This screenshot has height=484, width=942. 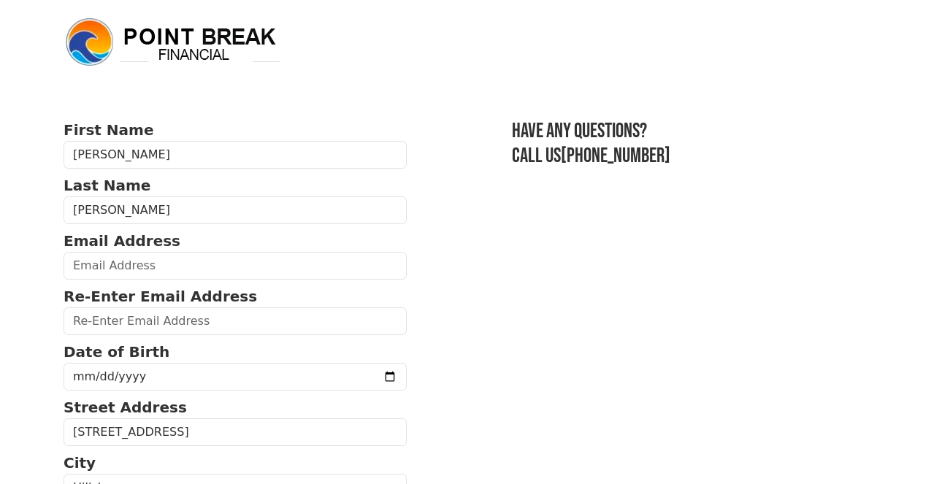 I want to click on input: First Name, so click(x=235, y=155).